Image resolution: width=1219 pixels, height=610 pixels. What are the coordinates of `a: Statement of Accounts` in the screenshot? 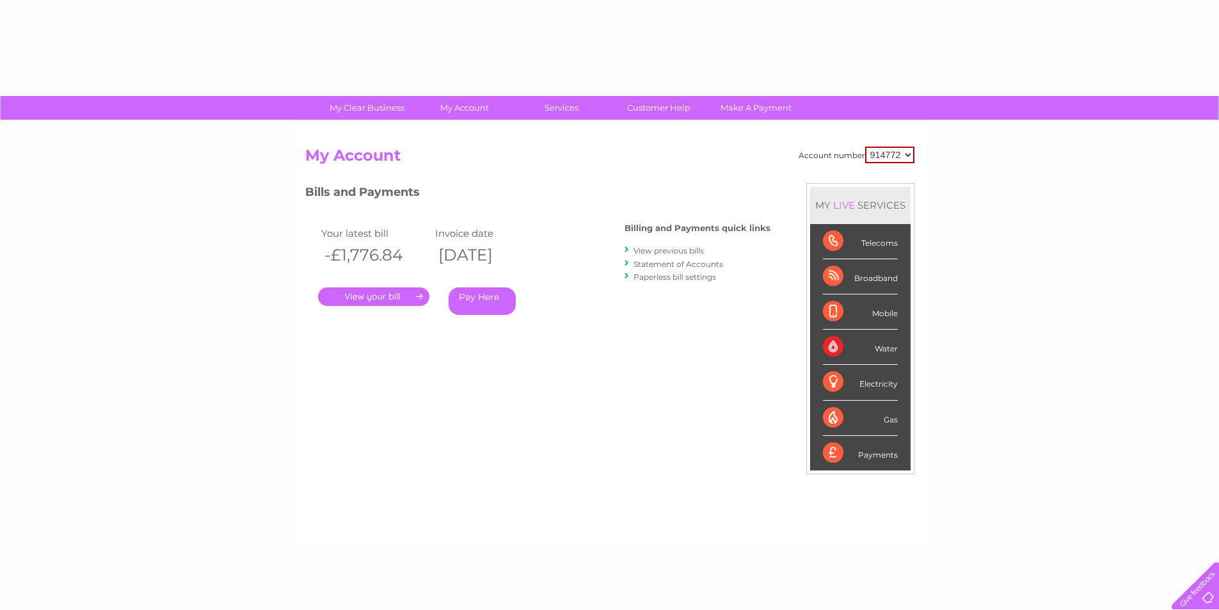 It's located at (678, 264).